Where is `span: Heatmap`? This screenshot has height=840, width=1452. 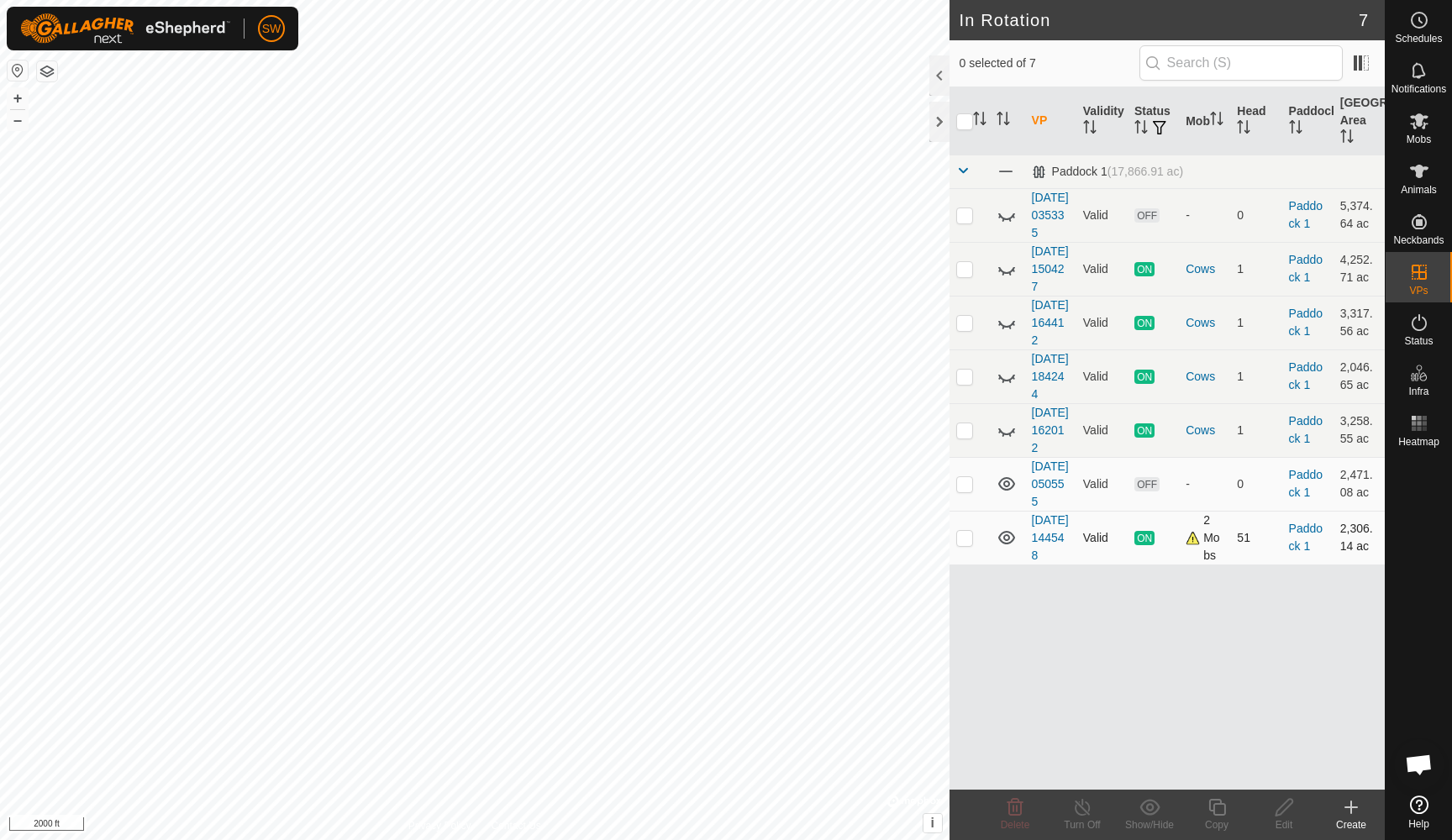
span: Heatmap is located at coordinates (1418, 442).